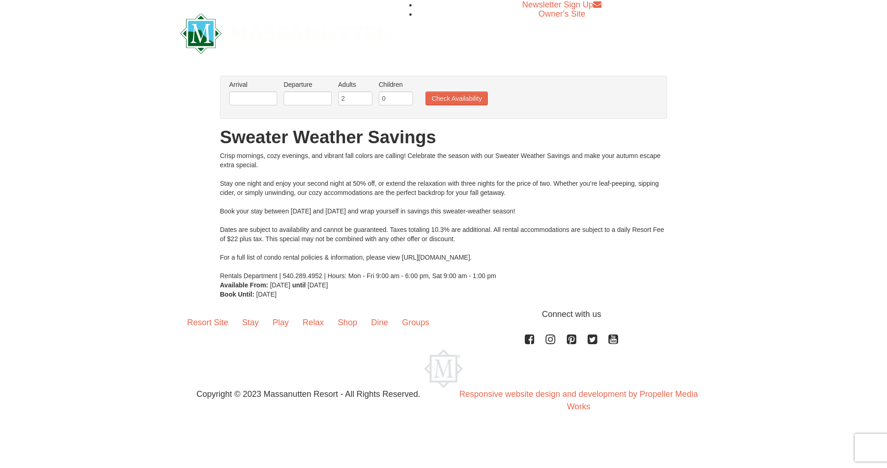 The height and width of the screenshot is (468, 887). What do you see at coordinates (456, 98) in the screenshot?
I see `button: Check Availability` at bounding box center [456, 98].